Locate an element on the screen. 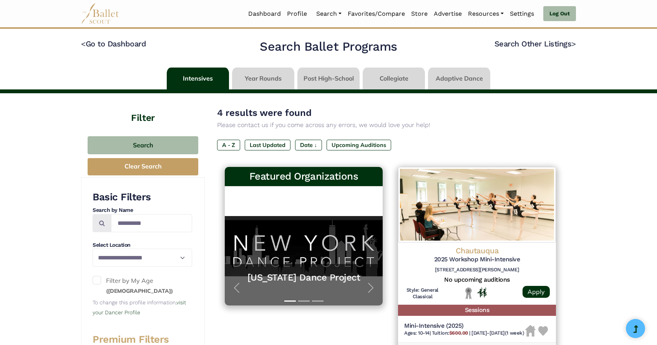 This screenshot has width=657, height=345. a: Favorites/Compare is located at coordinates (376, 14).